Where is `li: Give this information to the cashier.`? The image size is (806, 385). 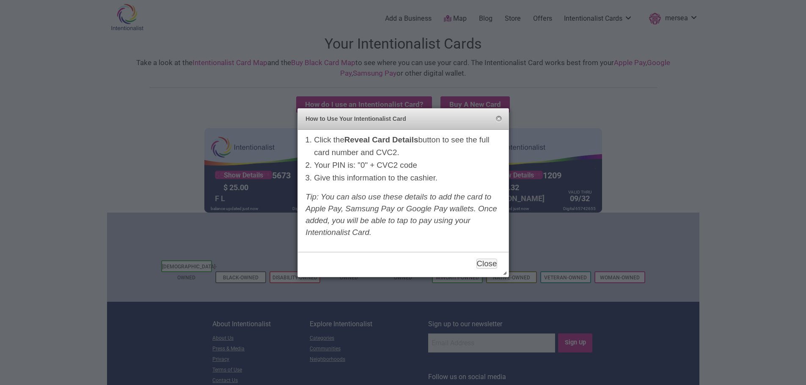 li: Give this information to the cashier. is located at coordinates (407, 178).